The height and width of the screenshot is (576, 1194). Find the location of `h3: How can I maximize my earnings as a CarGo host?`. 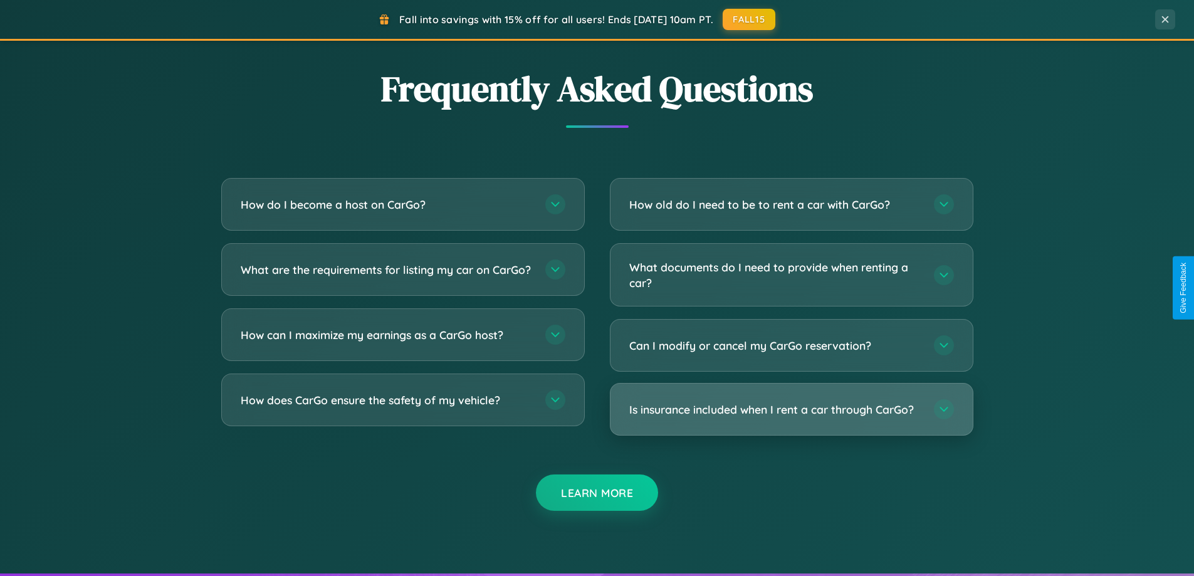

h3: How can I maximize my earnings as a CarGo host? is located at coordinates (387, 335).